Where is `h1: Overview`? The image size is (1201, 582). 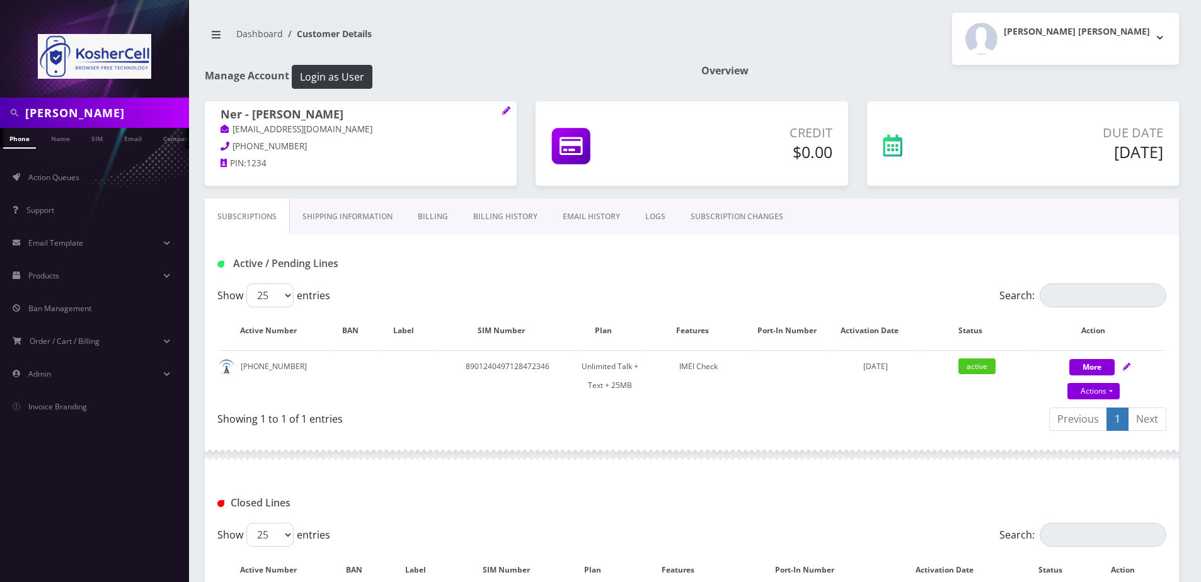 h1: Overview is located at coordinates (940, 71).